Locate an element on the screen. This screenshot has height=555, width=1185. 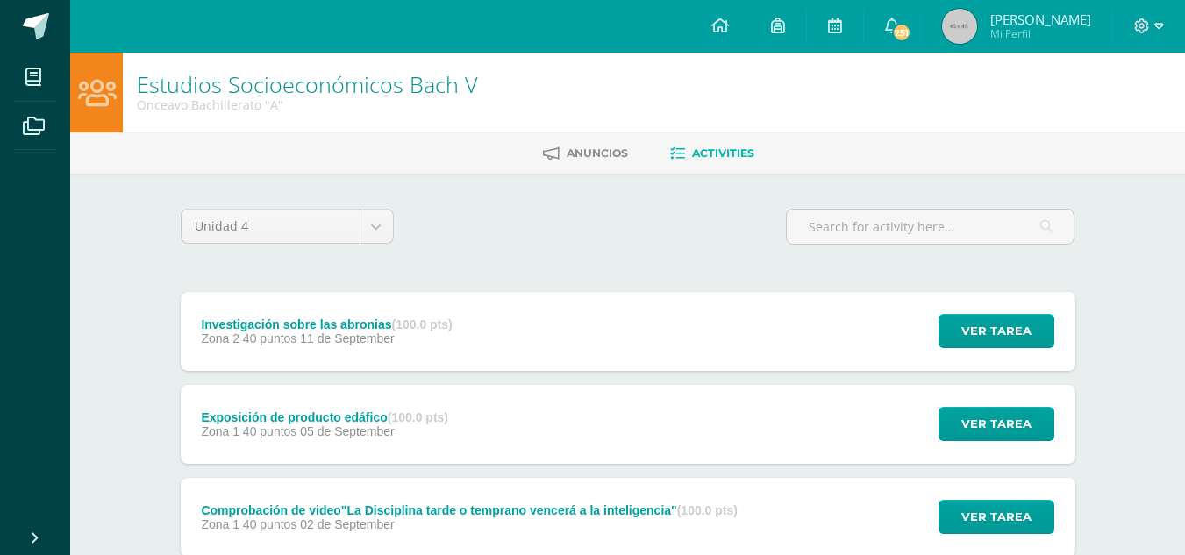
span: Zona 2 40 puntos is located at coordinates (248, 338).